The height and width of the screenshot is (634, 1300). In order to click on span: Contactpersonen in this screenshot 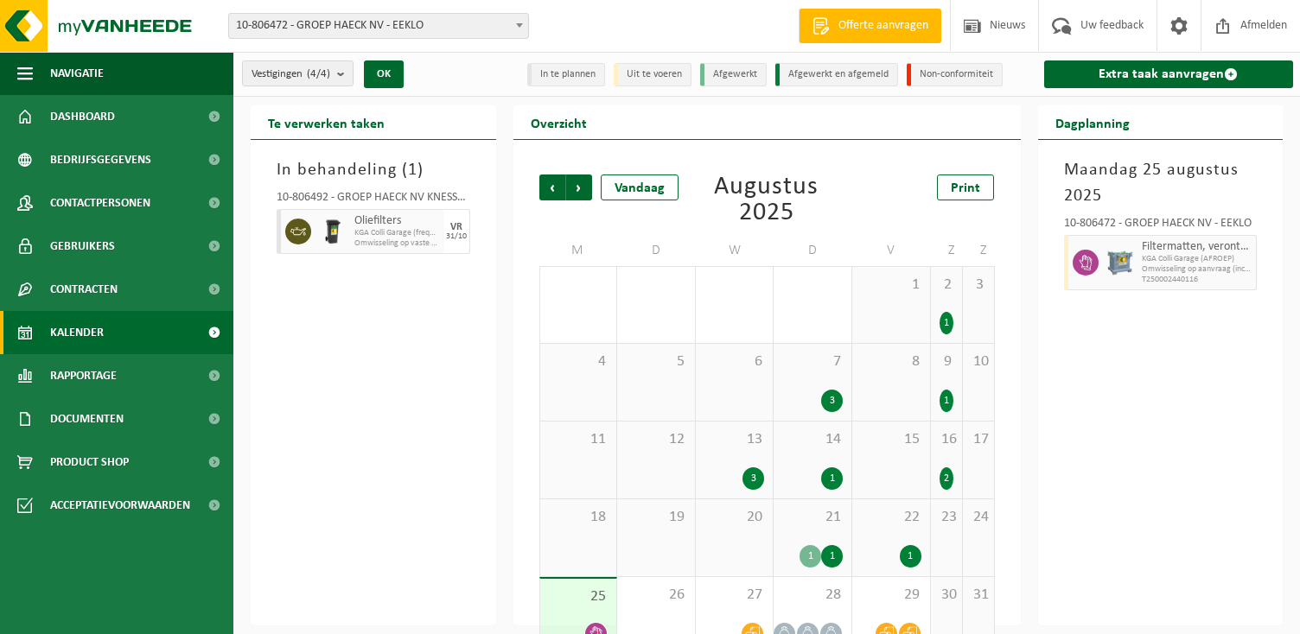, I will do `click(100, 203)`.